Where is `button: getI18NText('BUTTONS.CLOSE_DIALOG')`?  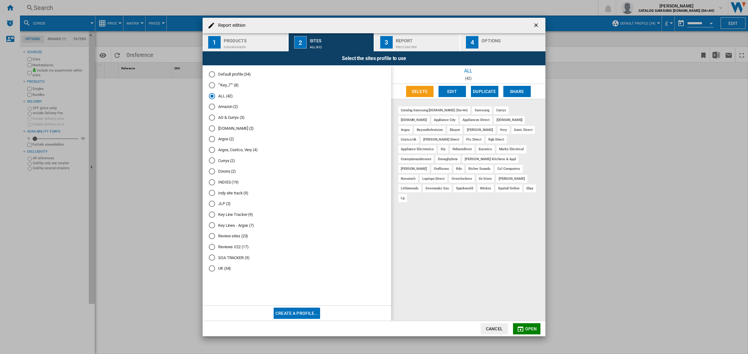
button: getI18NText('BUTTONS.CLOSE_DIALOG') is located at coordinates (536, 26).